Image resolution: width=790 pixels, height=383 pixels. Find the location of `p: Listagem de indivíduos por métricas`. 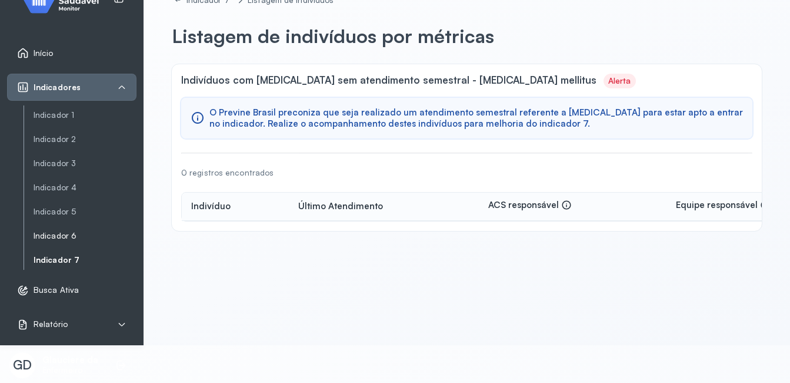

p: Listagem de indivíduos por métricas is located at coordinates (333, 36).